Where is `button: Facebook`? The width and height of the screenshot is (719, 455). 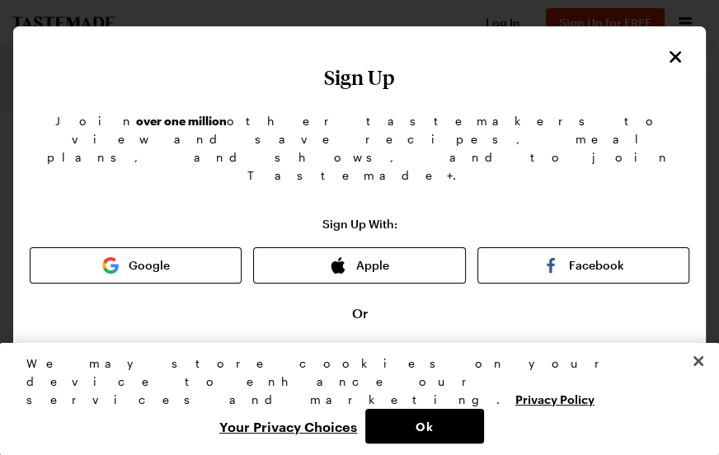
button: Facebook is located at coordinates (583, 266).